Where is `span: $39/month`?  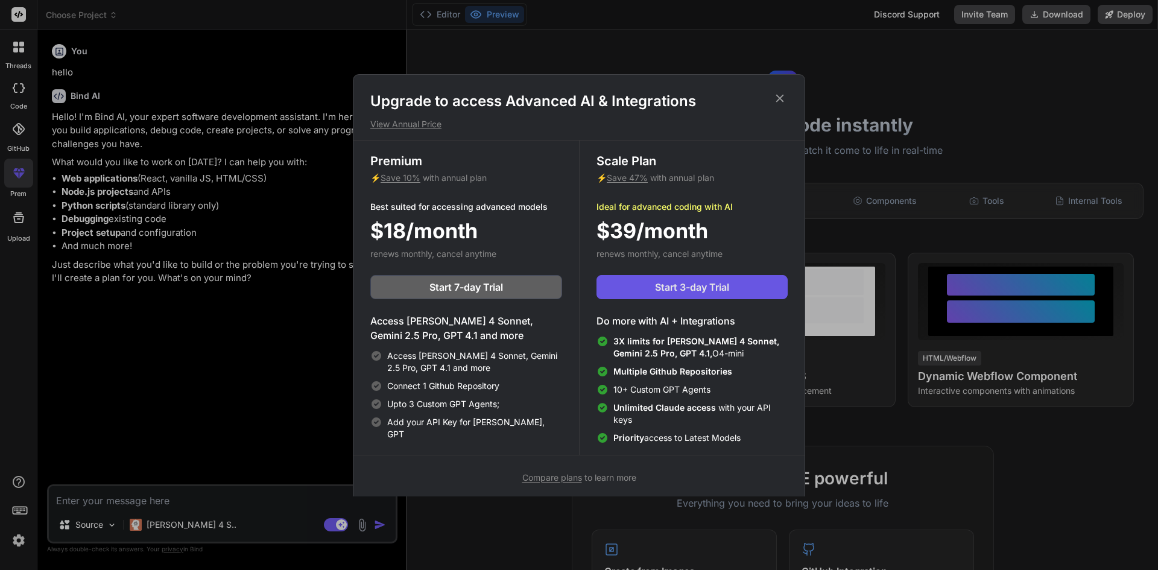
span: $39/month is located at coordinates (652, 230).